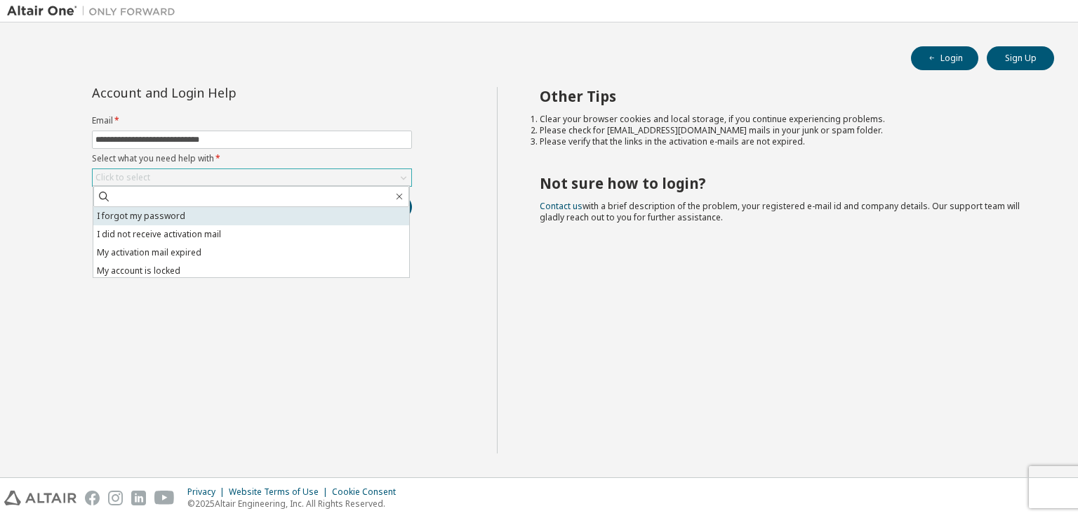  Describe the element at coordinates (785, 183) in the screenshot. I see `h2: Not sure how to login?` at that location.